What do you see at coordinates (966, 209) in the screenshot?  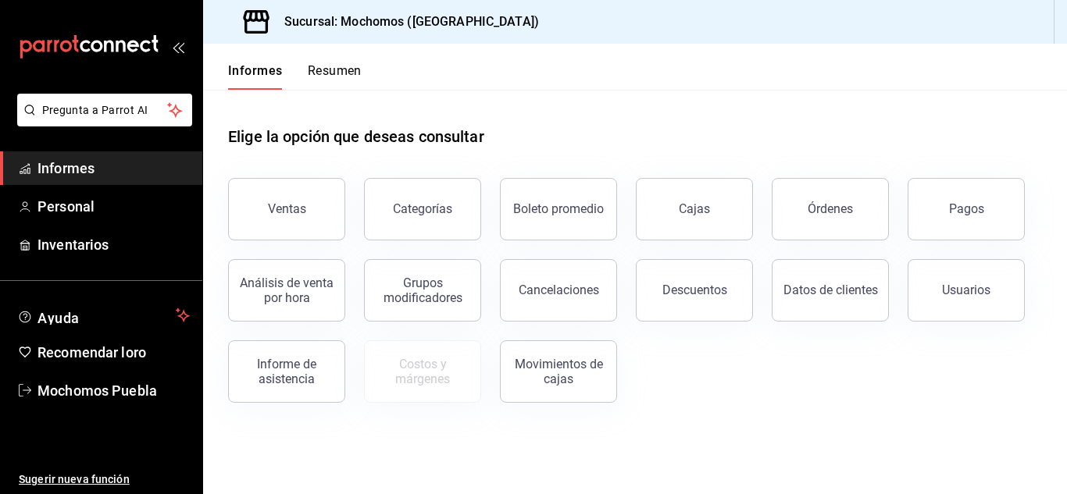 I see `font: Pagos` at bounding box center [966, 209].